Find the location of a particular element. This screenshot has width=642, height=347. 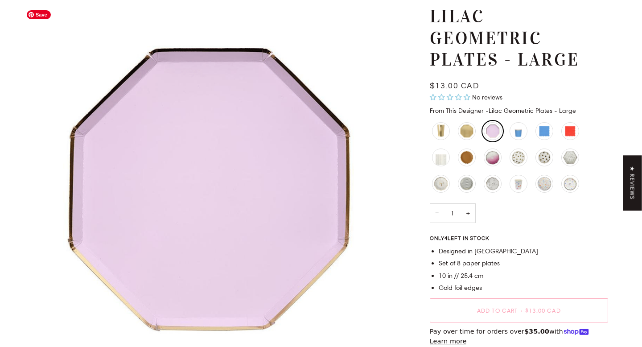

button: Add to Cart is located at coordinates (519, 310).